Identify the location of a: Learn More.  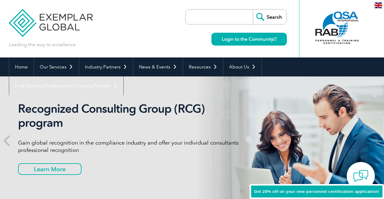
(50, 169).